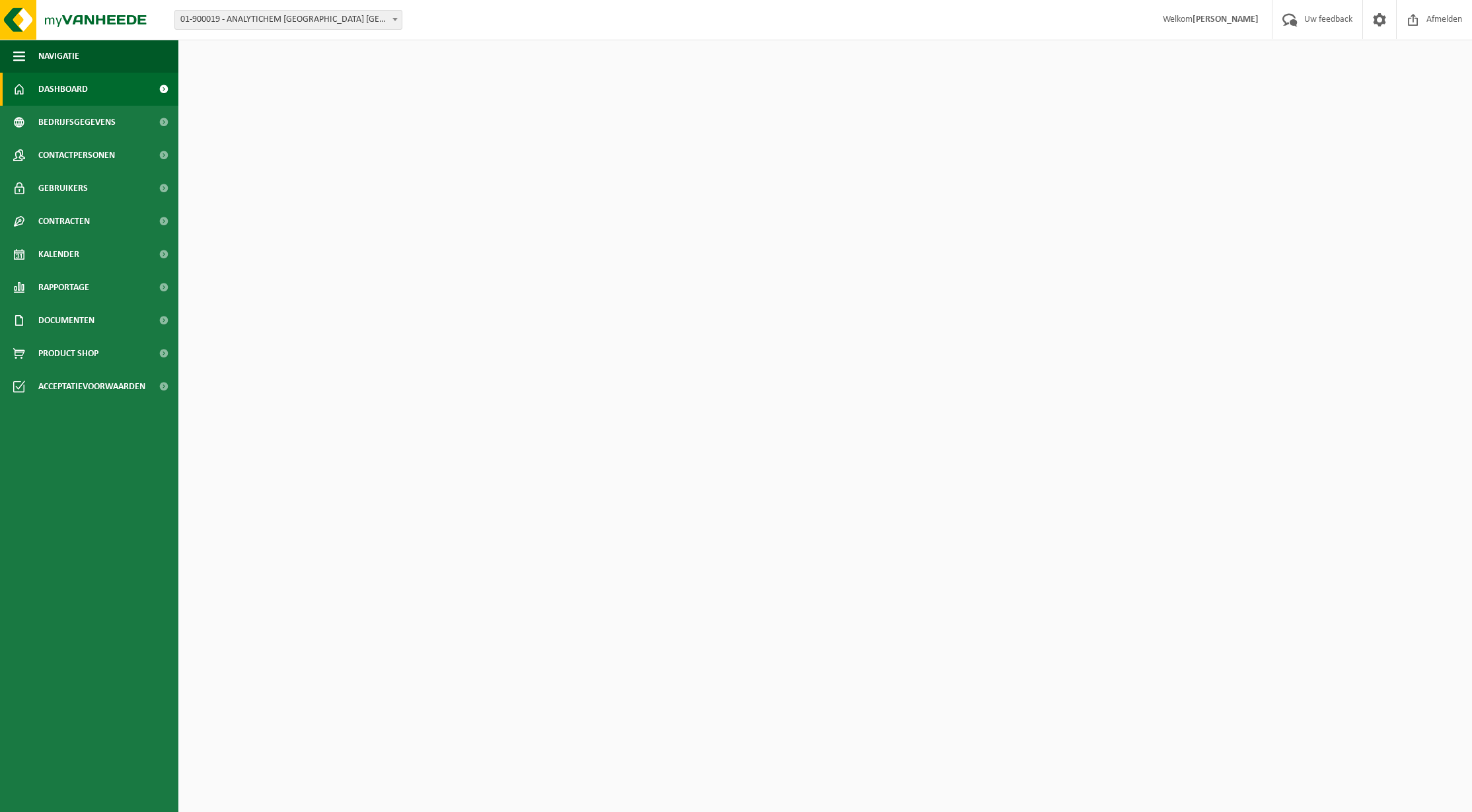  What do you see at coordinates (288, 20) in the screenshot?
I see `span: 01-900019 - ANALYTICHEM BELGIUM NV - ZEDELGEM` at bounding box center [288, 20].